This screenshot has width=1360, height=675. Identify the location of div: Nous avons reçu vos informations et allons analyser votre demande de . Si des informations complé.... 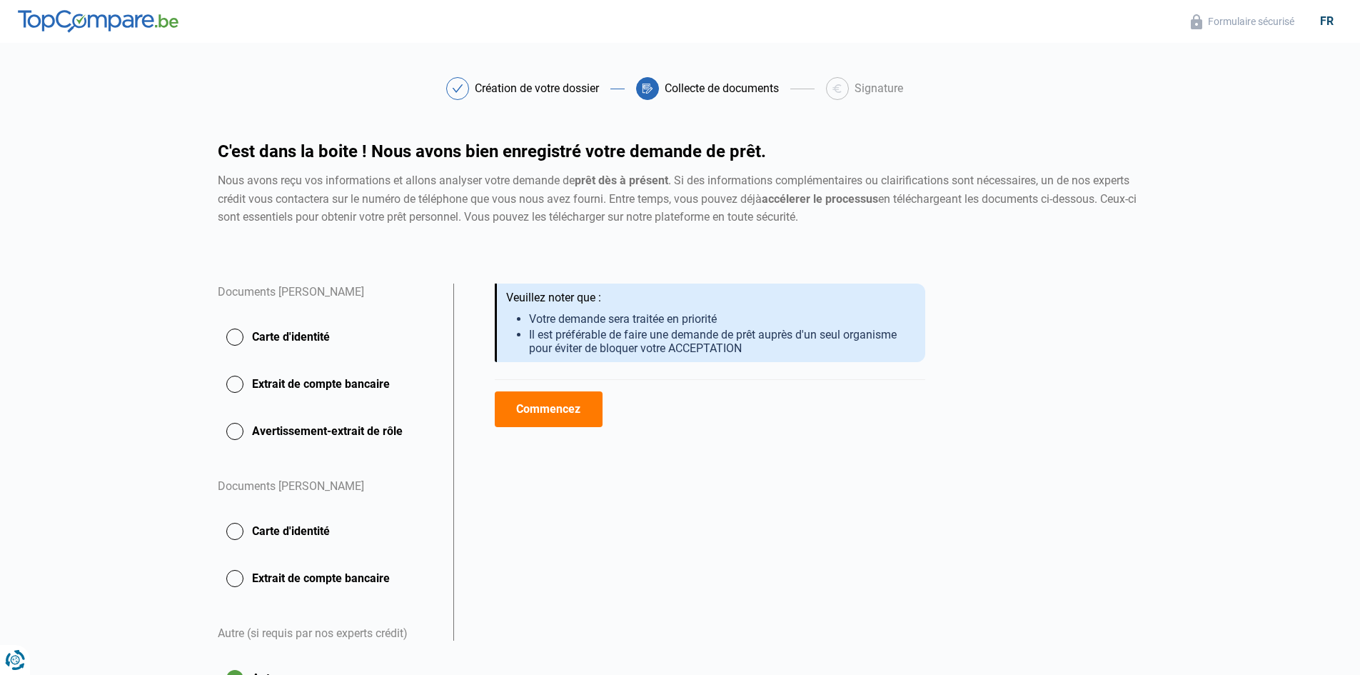
(680, 198).